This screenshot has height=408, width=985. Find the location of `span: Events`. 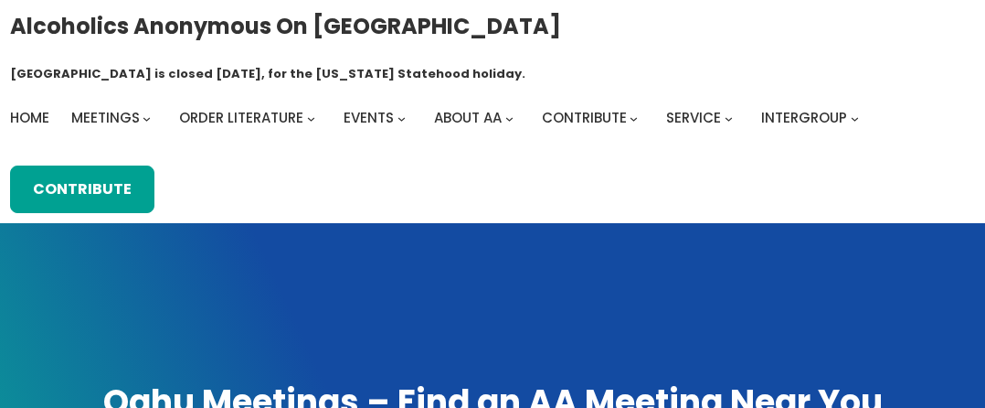

span: Events is located at coordinates (368, 117).